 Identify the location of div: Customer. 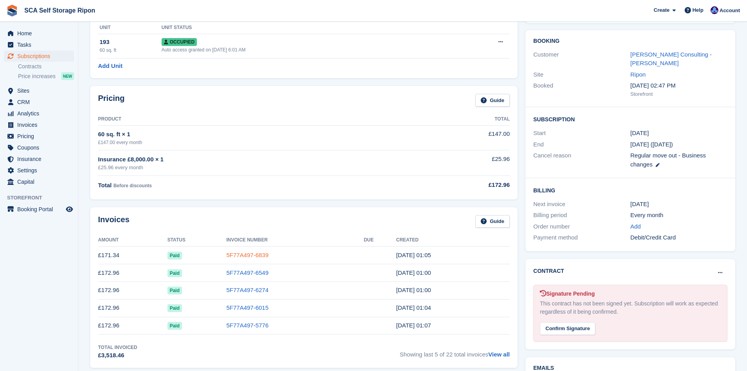
(582, 59).